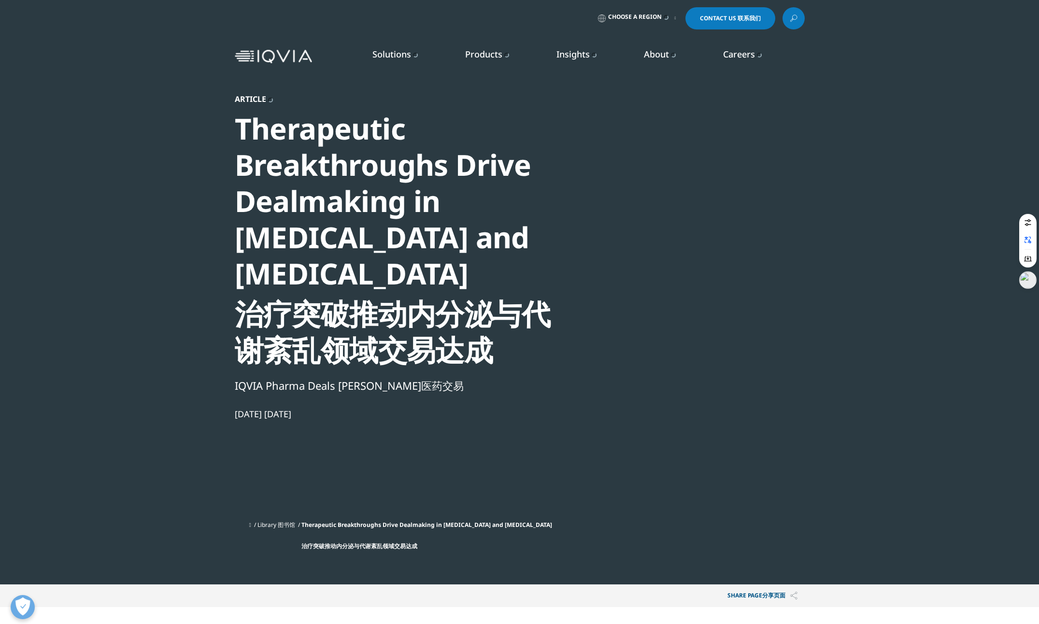 Image resolution: width=1039 pixels, height=624 pixels. I want to click on a: Insights, so click(578, 54).